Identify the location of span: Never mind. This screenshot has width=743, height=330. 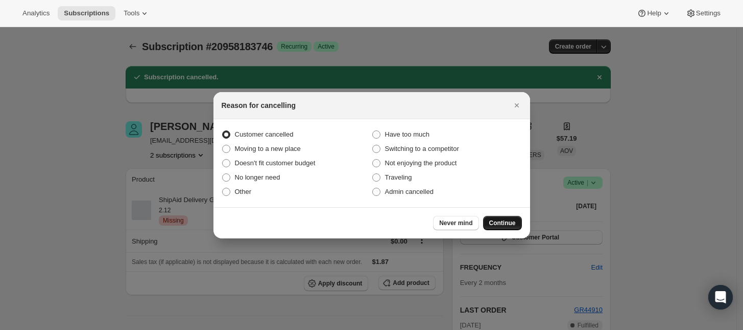
(456, 223).